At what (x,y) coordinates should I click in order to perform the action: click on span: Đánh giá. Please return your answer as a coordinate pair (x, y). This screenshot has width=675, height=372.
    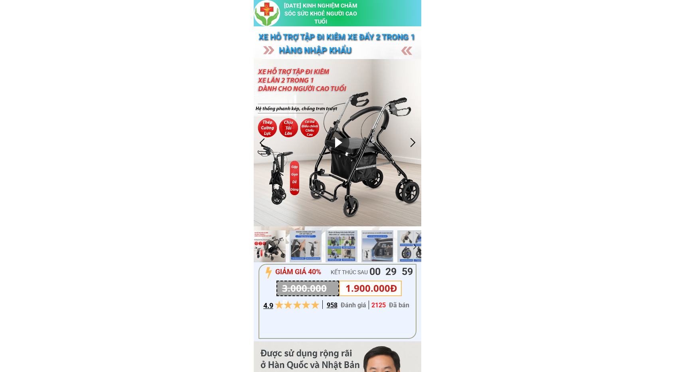
    Looking at the image, I should click on (354, 305).